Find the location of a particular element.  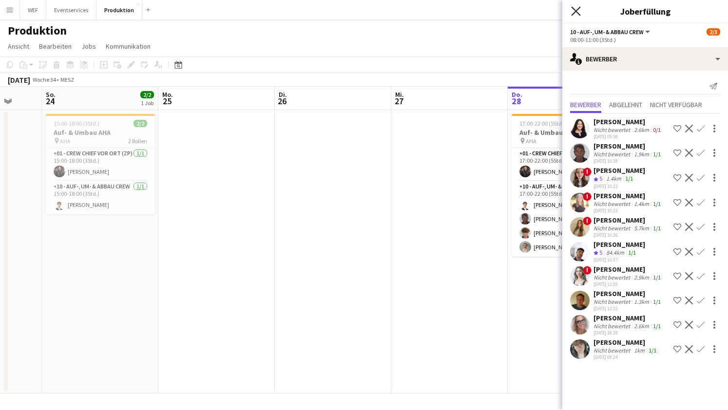

span: 24 is located at coordinates (50, 101).